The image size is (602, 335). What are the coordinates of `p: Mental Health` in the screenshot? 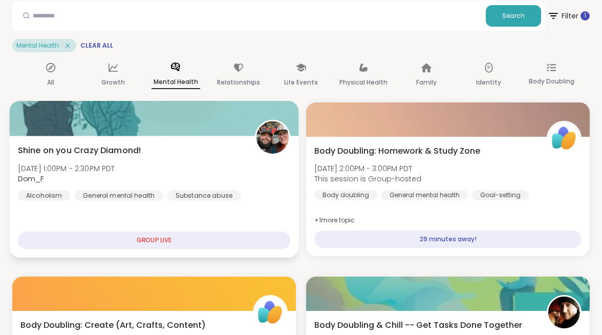 It's located at (175, 82).